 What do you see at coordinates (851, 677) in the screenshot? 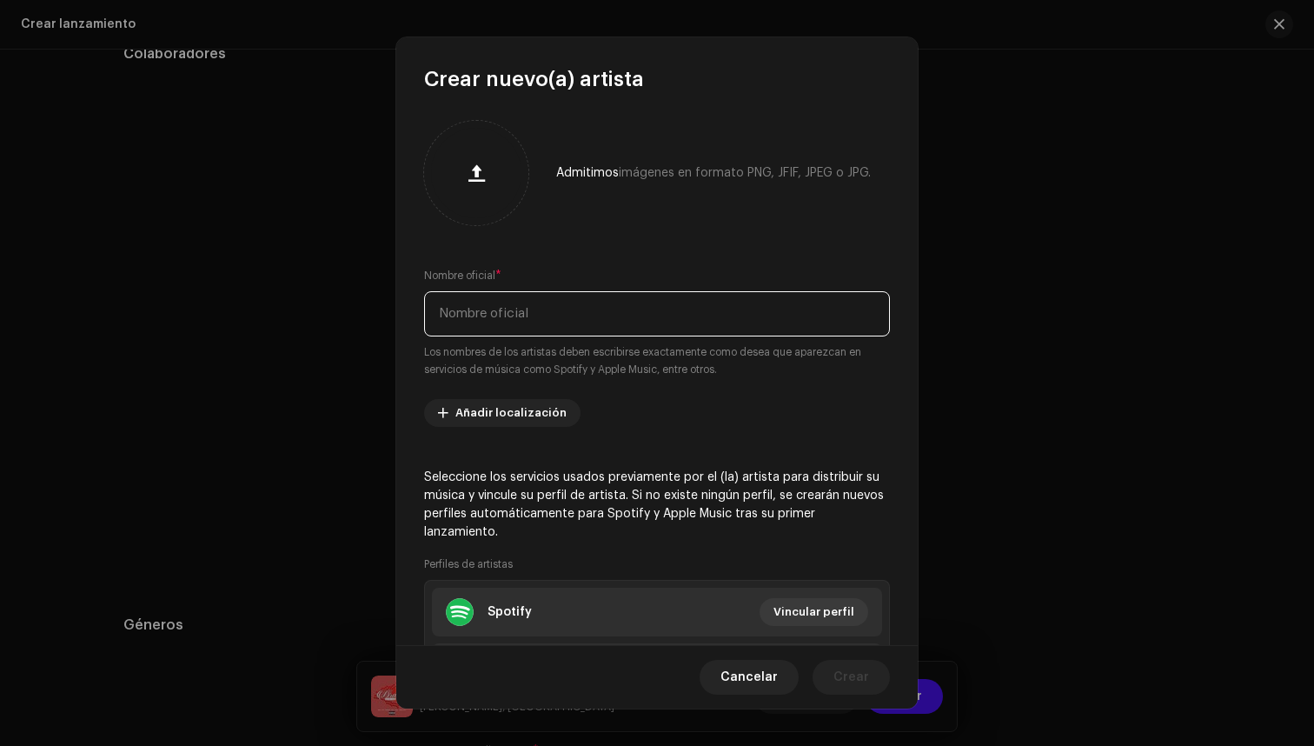
I see `button: Crear` at bounding box center [851, 677].